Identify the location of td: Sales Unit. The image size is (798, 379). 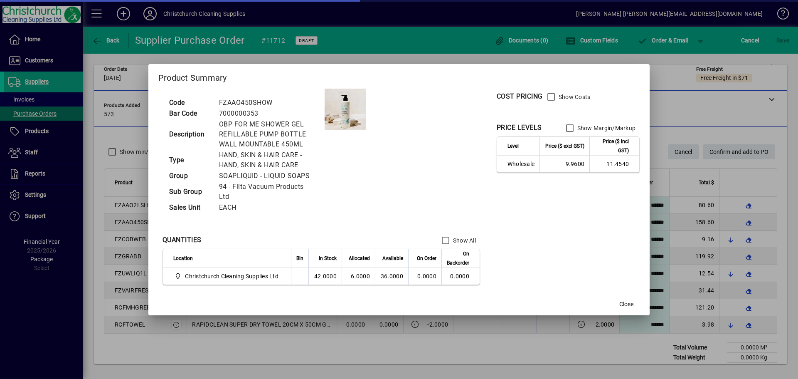
(190, 207).